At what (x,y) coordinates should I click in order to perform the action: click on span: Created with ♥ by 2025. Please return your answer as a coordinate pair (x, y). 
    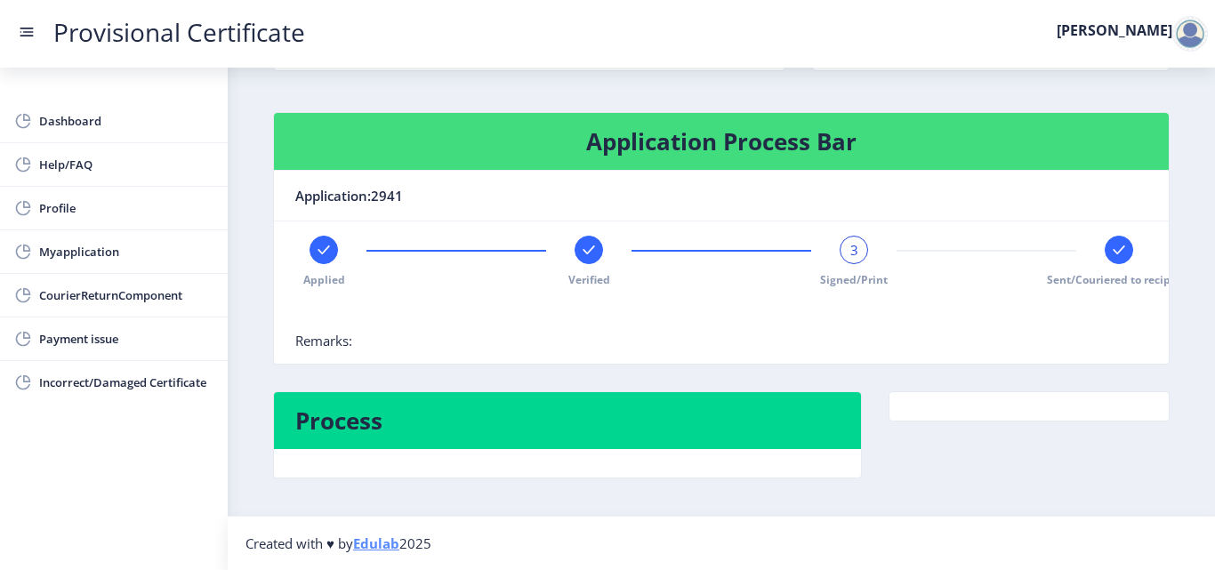
    Looking at the image, I should click on (338, 543).